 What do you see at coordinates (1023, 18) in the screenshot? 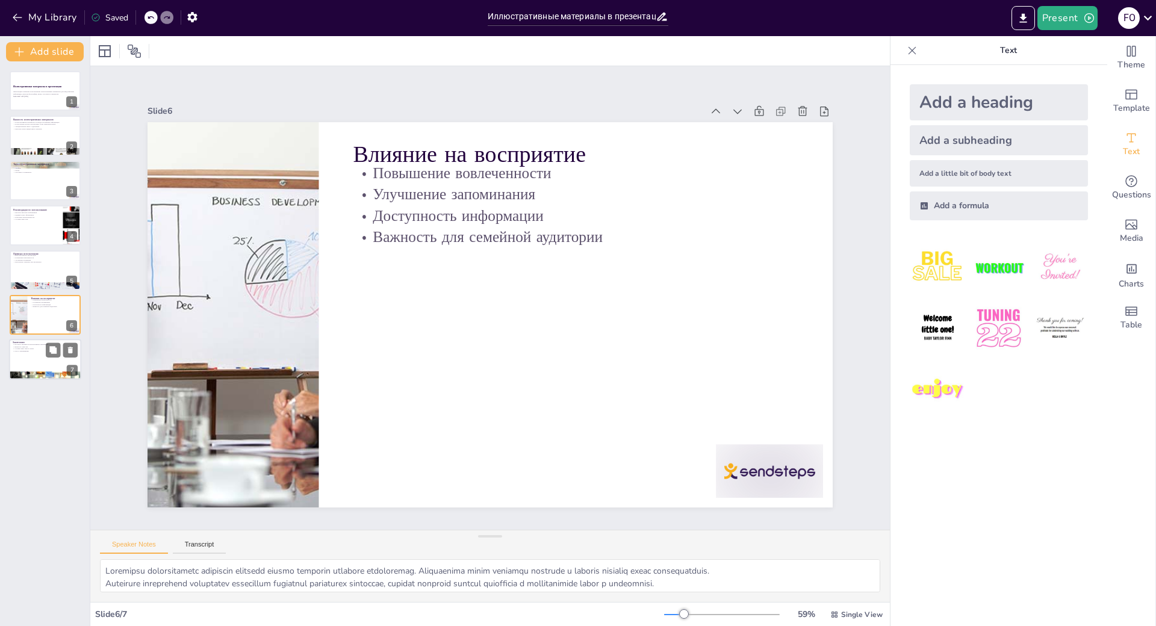
I see `button: Export to PowerPoint` at bounding box center [1023, 18].